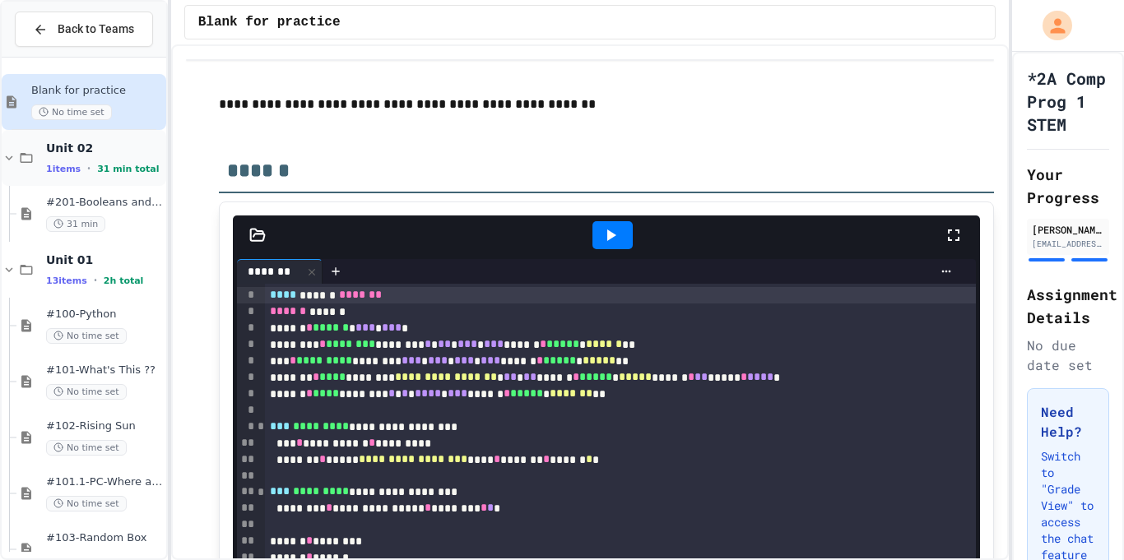  What do you see at coordinates (1068, 101) in the screenshot?
I see `h1: *2A Comp Prog 1 STEM` at bounding box center [1068, 101].